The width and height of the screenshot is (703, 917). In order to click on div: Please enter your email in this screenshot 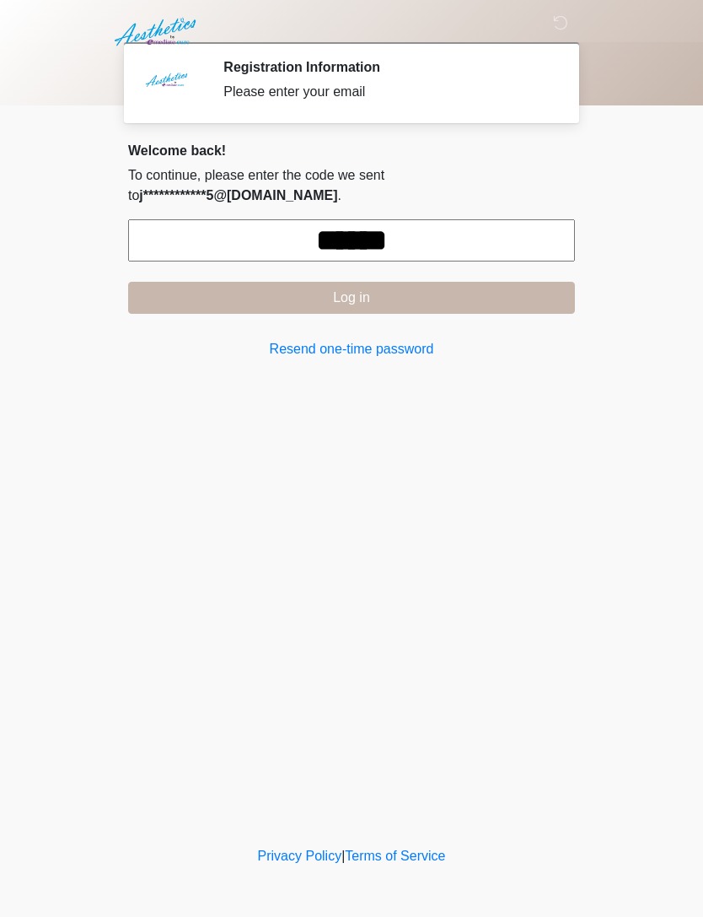, I will do `click(386, 92)`.